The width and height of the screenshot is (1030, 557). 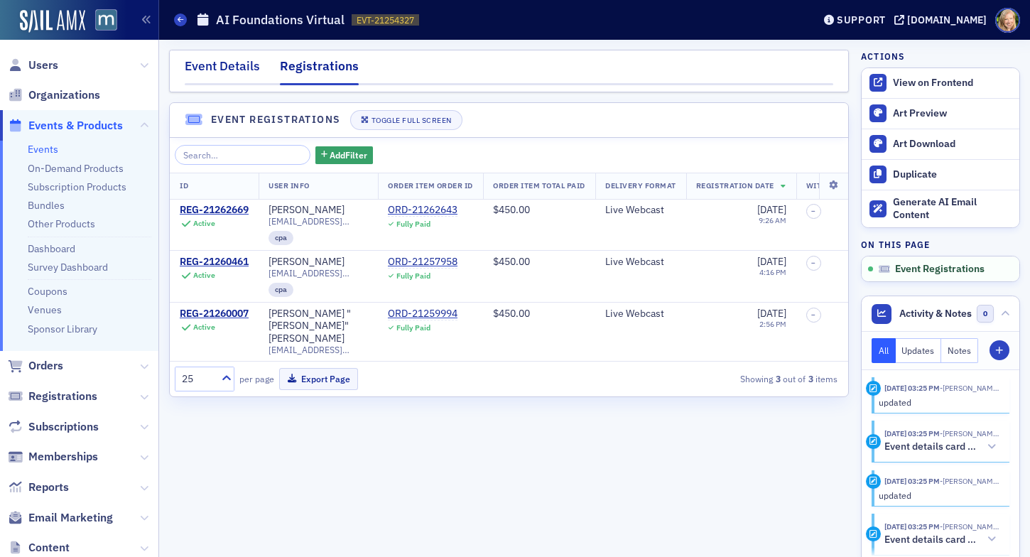 I want to click on div: REG-21260461, so click(x=214, y=262).